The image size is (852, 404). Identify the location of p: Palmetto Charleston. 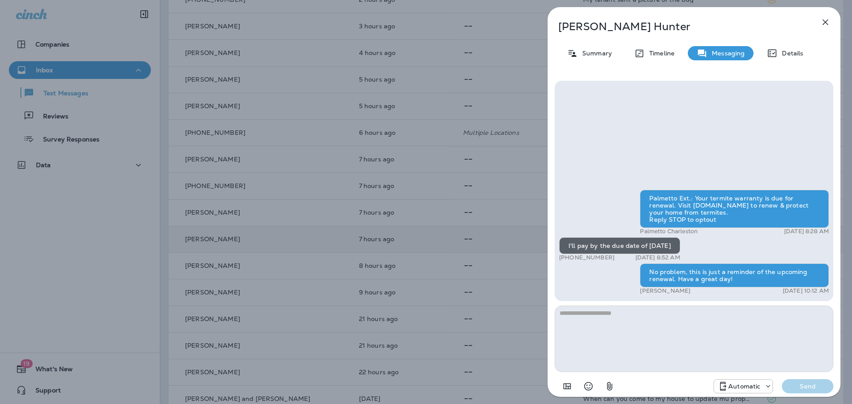
(669, 232).